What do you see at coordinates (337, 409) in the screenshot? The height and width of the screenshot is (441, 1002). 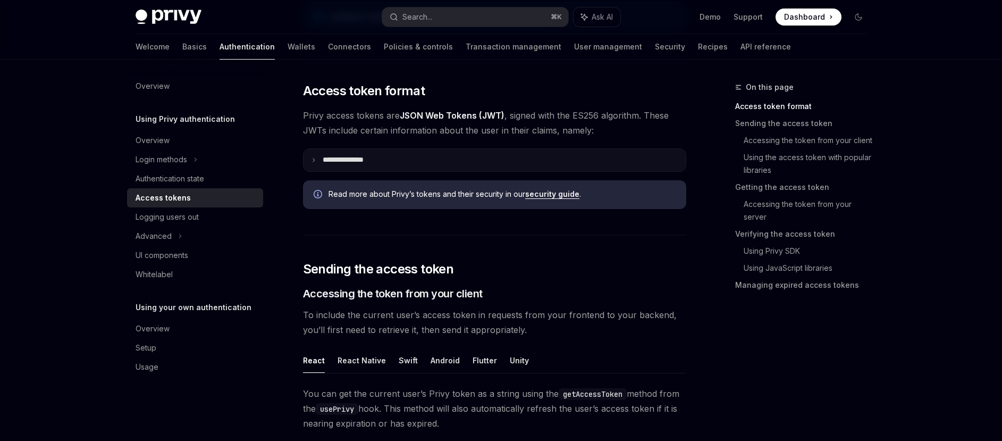 I see `code: usePrivy` at bounding box center [337, 409].